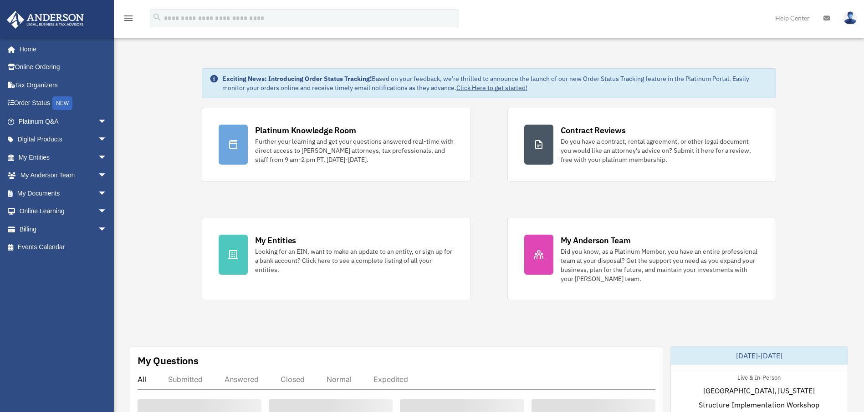 Image resolution: width=864 pixels, height=412 pixels. I want to click on a: Digital Productsarrow_drop_down, so click(63, 140).